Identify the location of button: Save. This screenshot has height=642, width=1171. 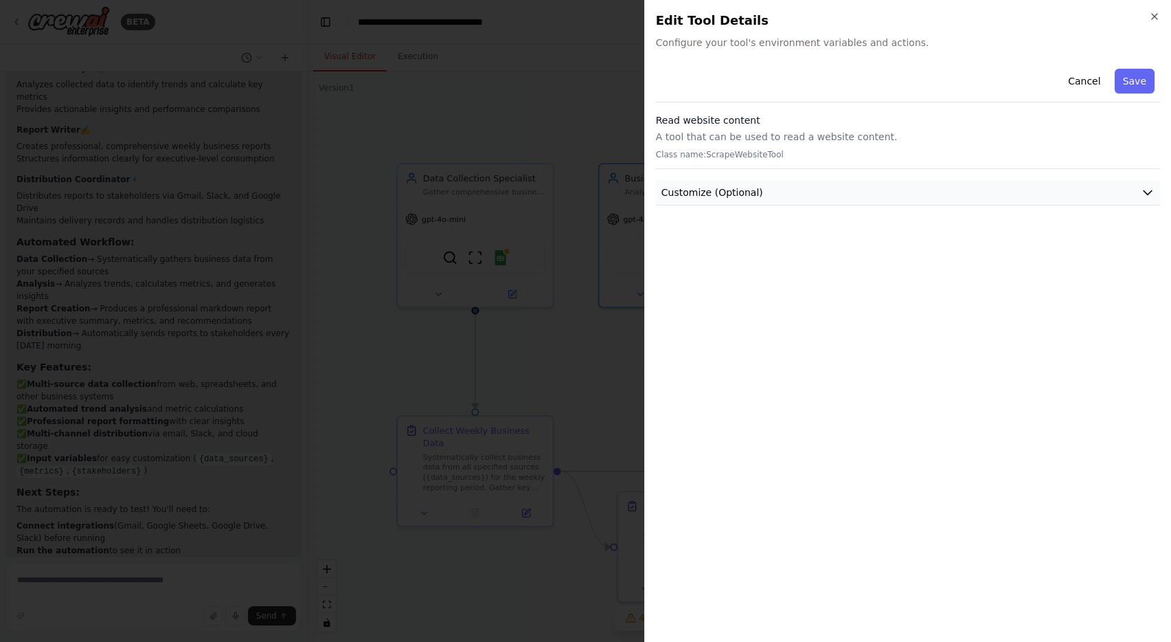
(1135, 81).